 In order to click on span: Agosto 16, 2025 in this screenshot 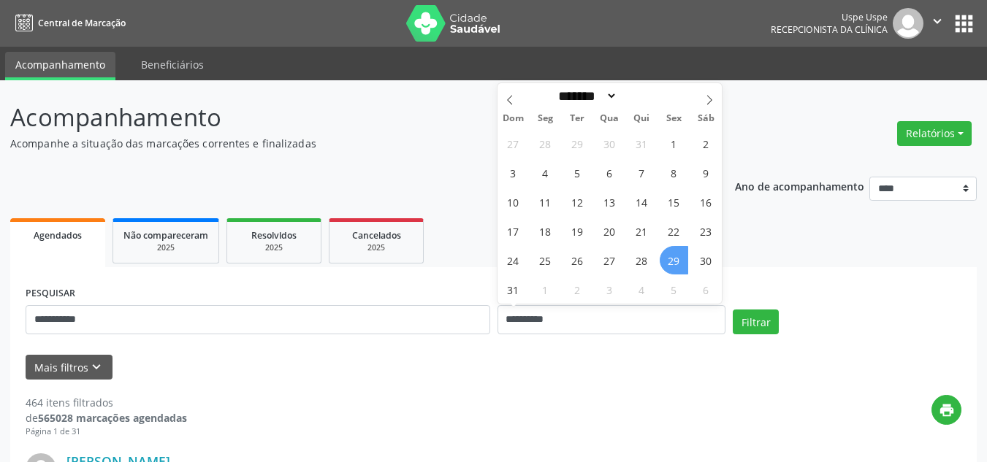, I will do `click(706, 202)`.